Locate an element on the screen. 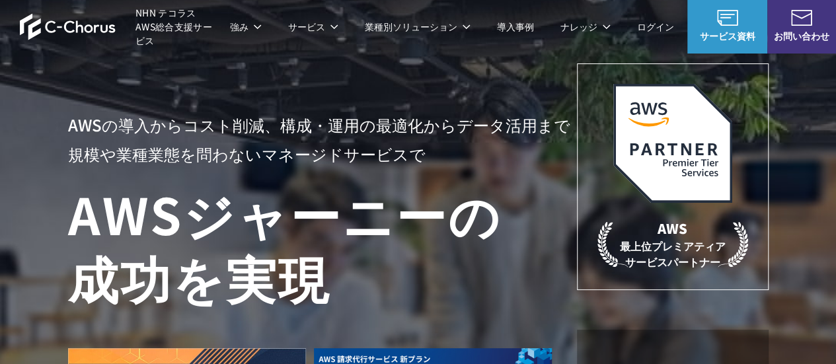 The width and height of the screenshot is (836, 364). h1: AWS ジャーニーの 成功を実現 is located at coordinates (323, 245).